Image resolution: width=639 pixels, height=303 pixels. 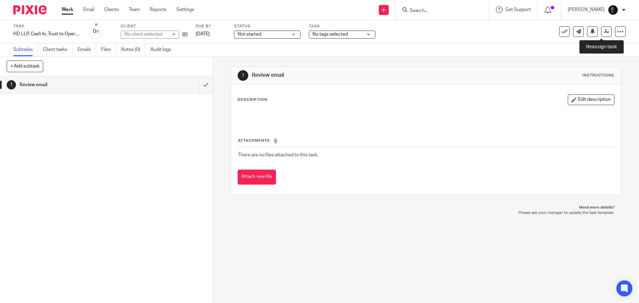 What do you see at coordinates (26, 50) in the screenshot?
I see `a: Subtasks` at bounding box center [26, 50].